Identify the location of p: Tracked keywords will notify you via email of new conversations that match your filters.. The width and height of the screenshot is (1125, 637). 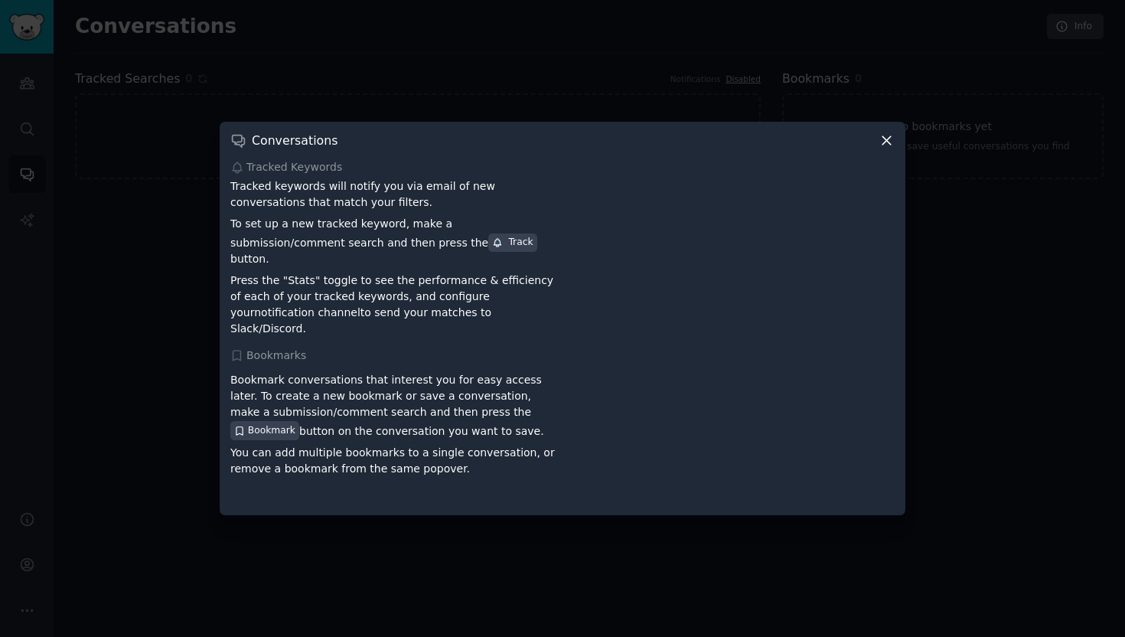
(393, 194).